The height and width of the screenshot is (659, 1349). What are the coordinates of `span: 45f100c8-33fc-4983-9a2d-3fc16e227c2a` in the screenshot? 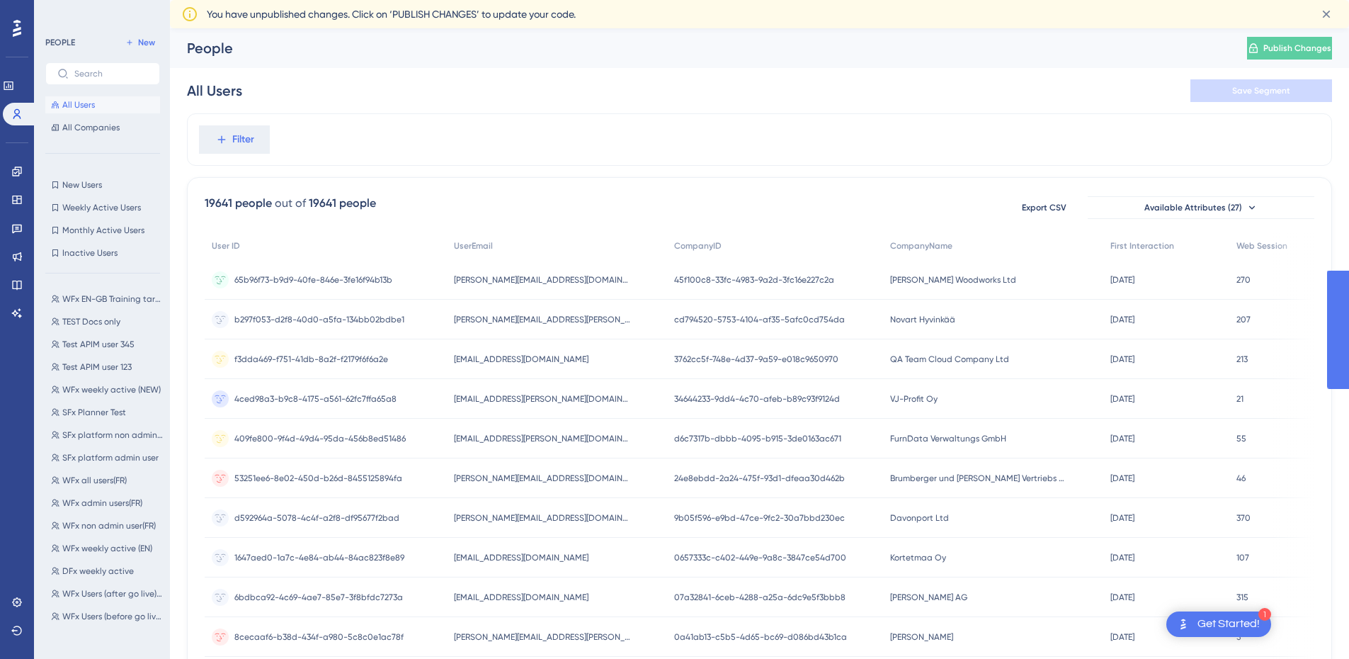 It's located at (754, 280).